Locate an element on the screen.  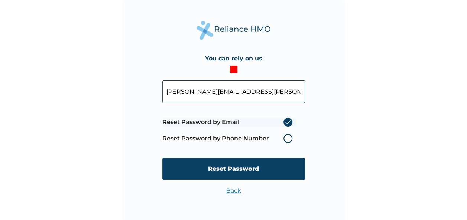
input: Reset Password is located at coordinates (233, 169).